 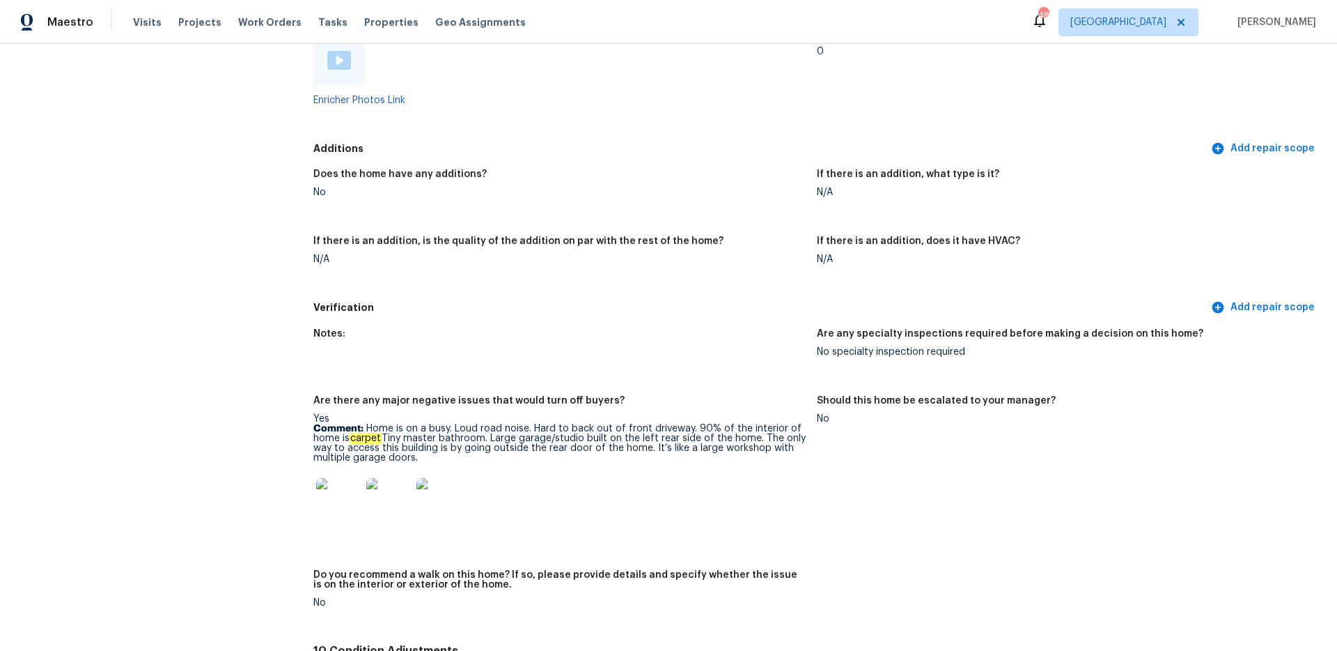 What do you see at coordinates (481, 22) in the screenshot?
I see `span: Geo Assignments` at bounding box center [481, 22].